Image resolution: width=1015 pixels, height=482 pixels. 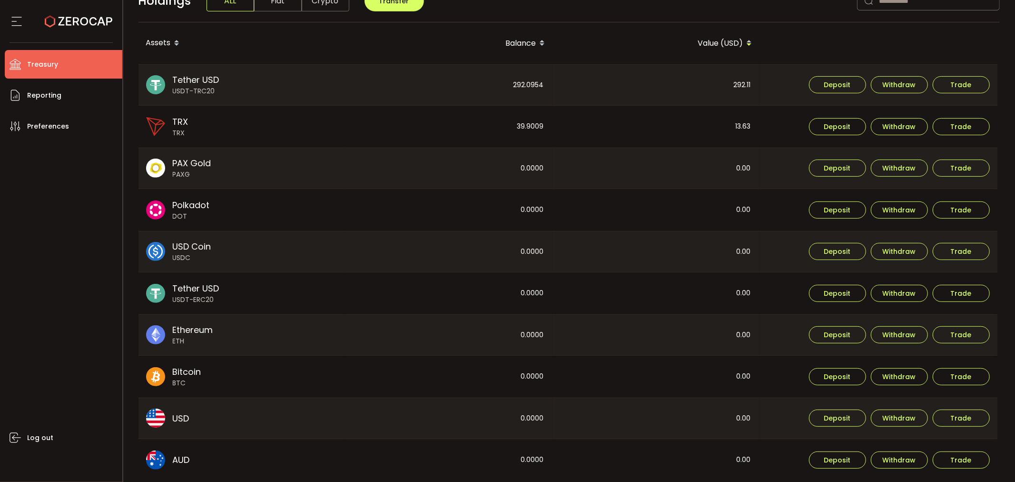 What do you see at coordinates (156, 335) in the screenshot?
I see `img: eth_portfolio.svg` at bounding box center [156, 335].